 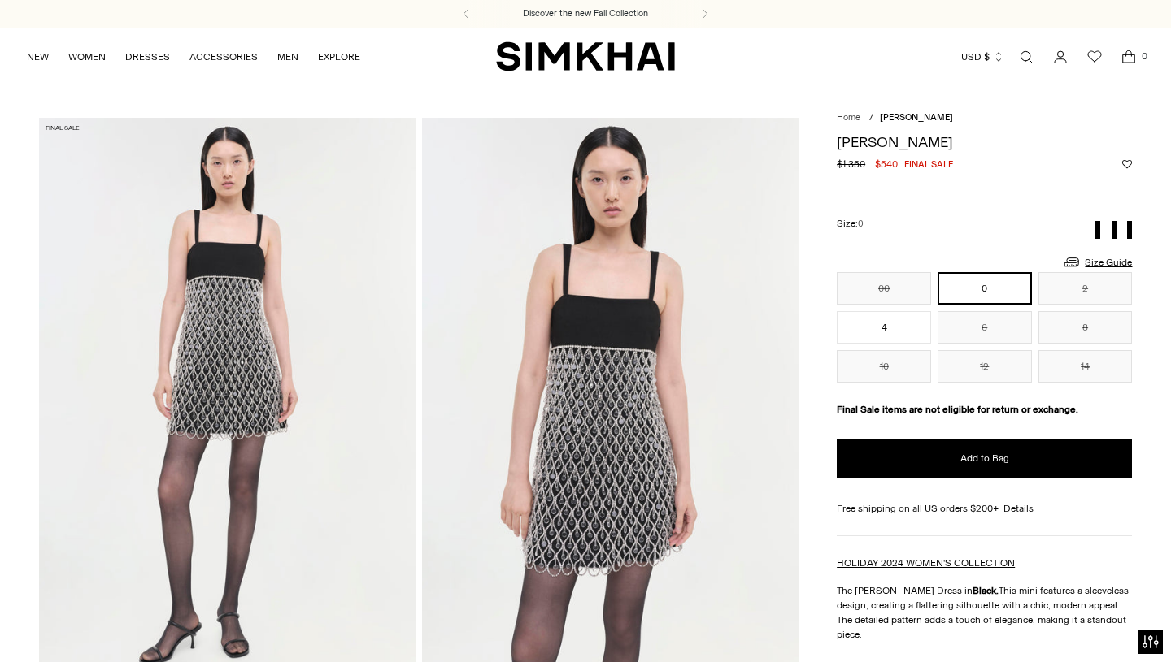 I want to click on button: 10, so click(x=884, y=367).